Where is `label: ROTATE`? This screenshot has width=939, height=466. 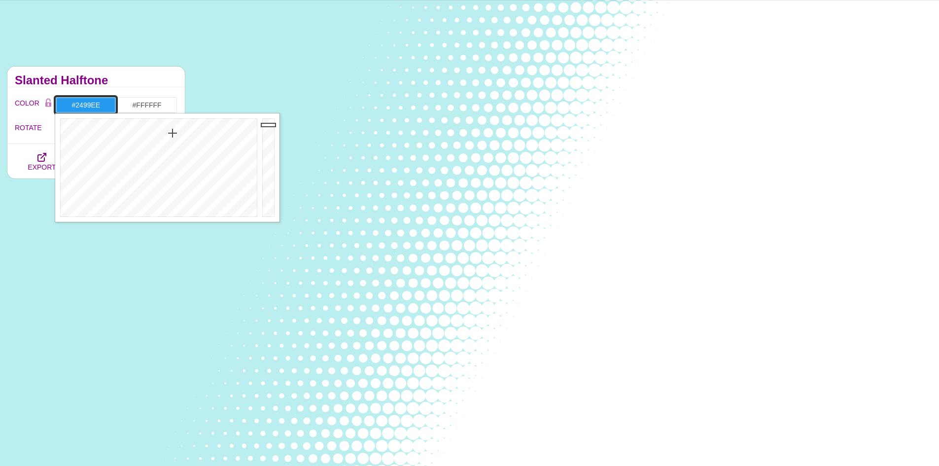 label: ROTATE is located at coordinates (35, 128).